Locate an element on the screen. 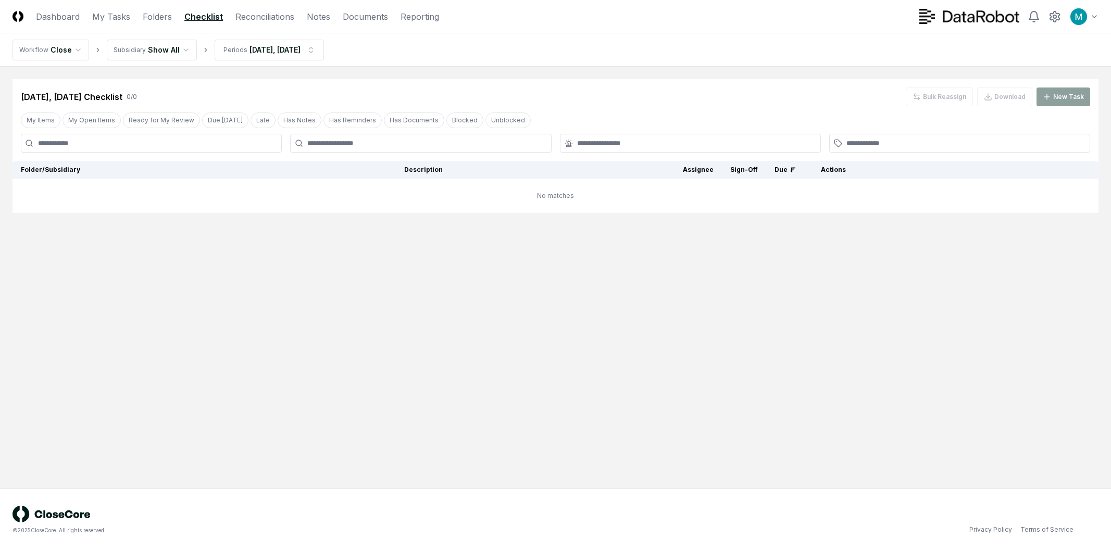  div: 0 / 0 is located at coordinates (132, 97).